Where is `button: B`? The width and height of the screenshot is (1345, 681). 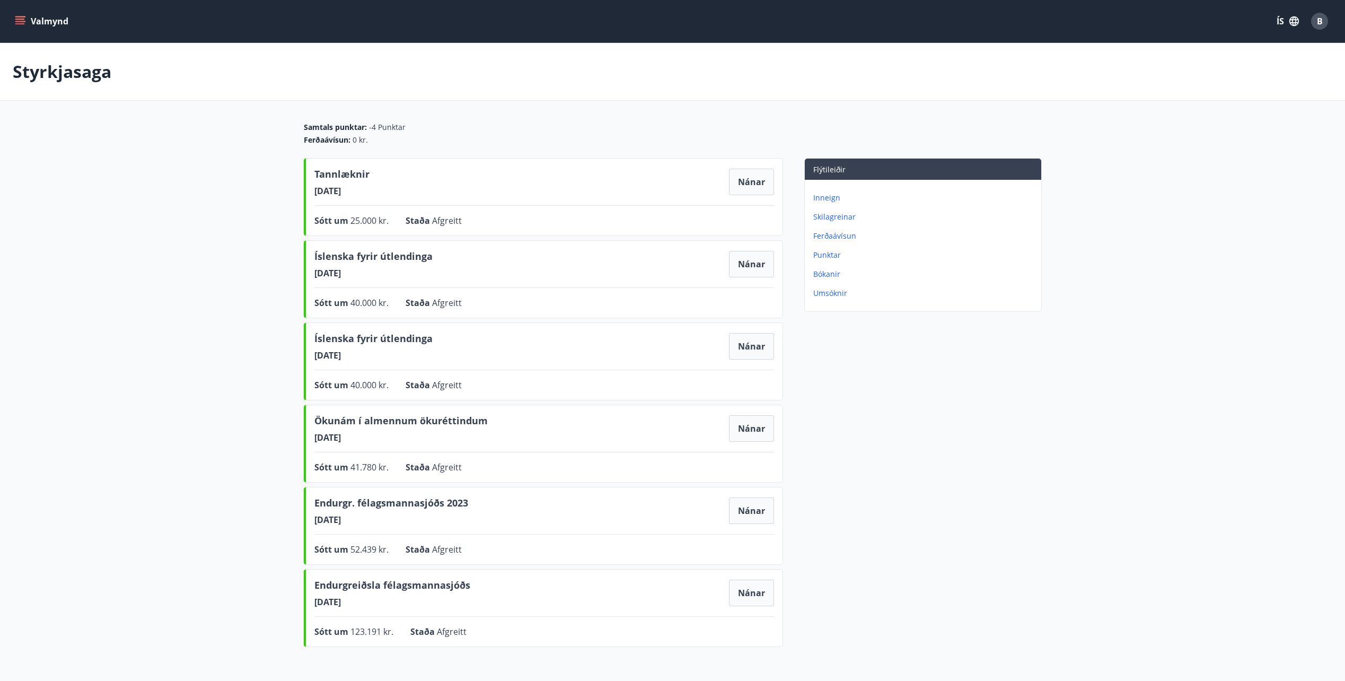 button: B is located at coordinates (1320, 21).